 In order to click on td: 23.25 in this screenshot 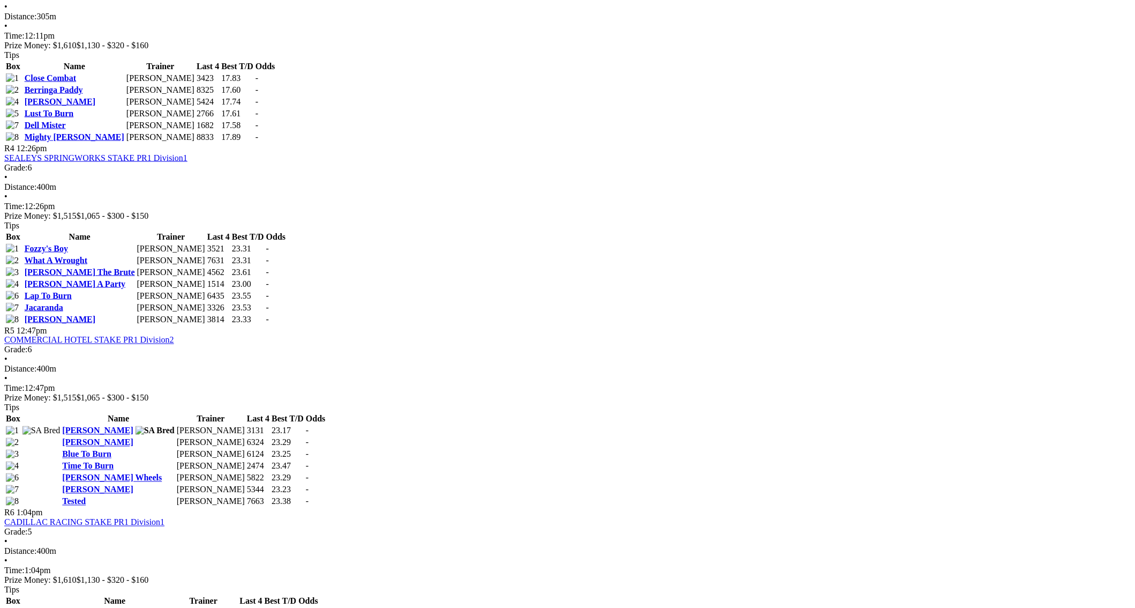, I will do `click(288, 454)`.